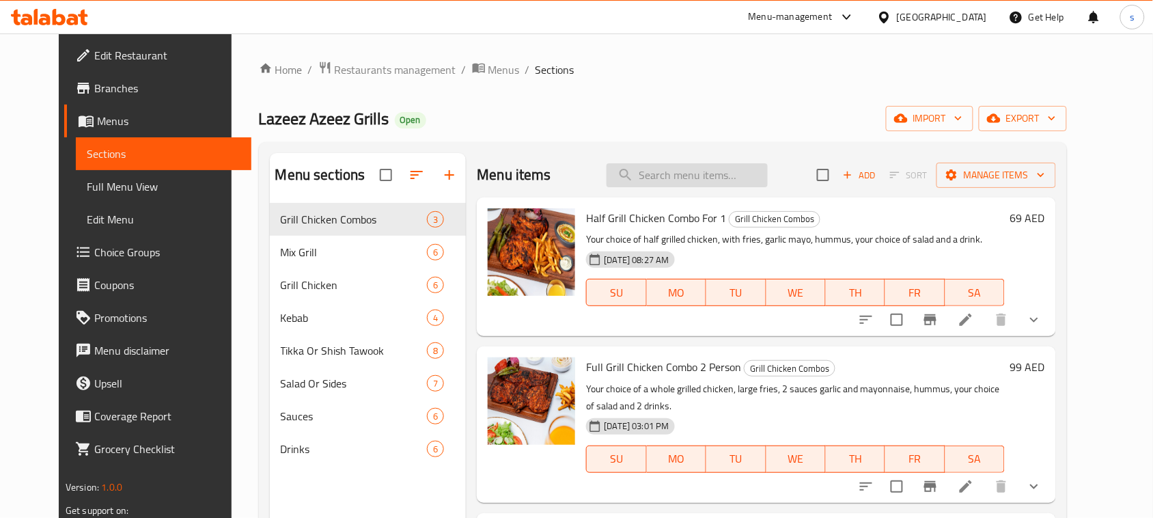 This screenshot has width=1153, height=518. Describe the element at coordinates (435, 383) in the screenshot. I see `span: 7` at that location.